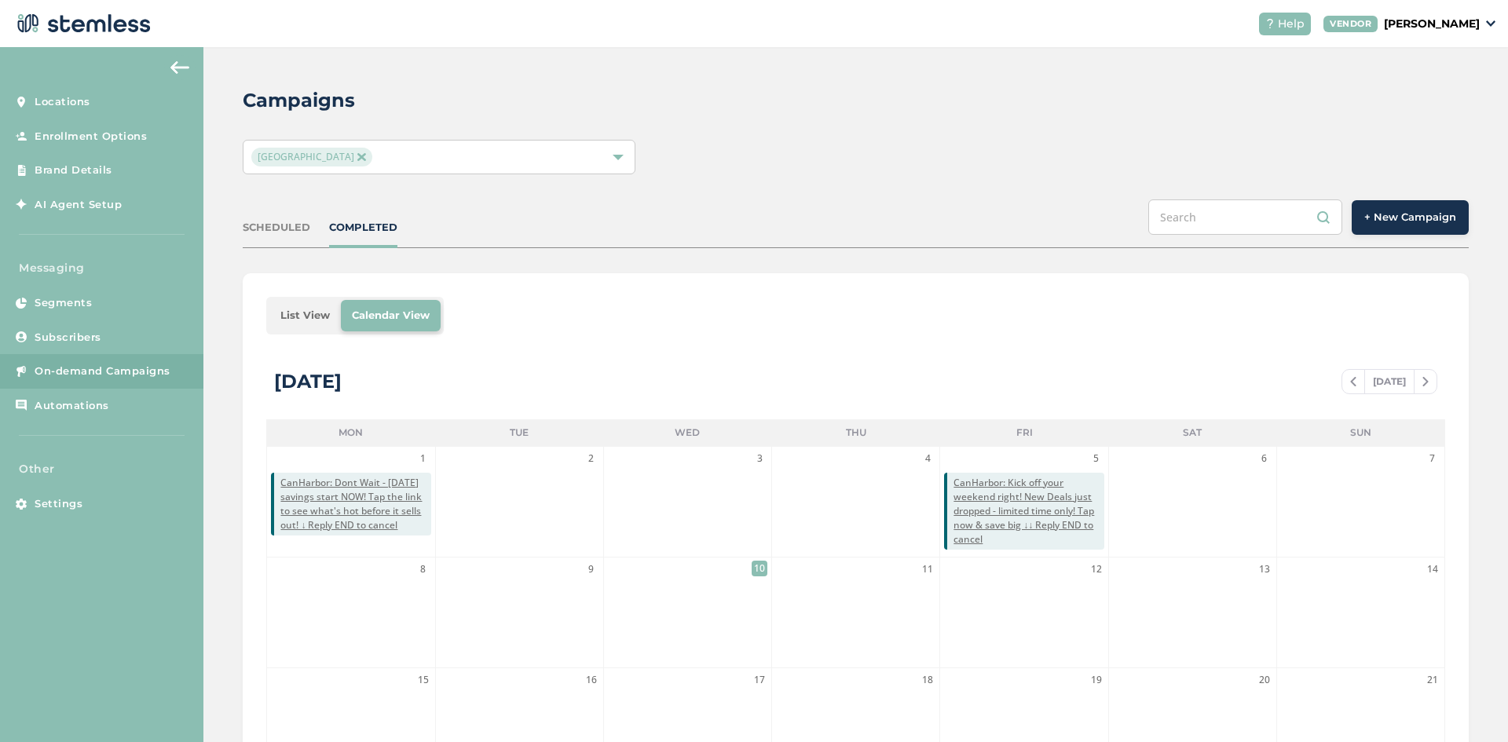 The height and width of the screenshot is (742, 1508). Describe the element at coordinates (305, 316) in the screenshot. I see `li: List View` at that location.